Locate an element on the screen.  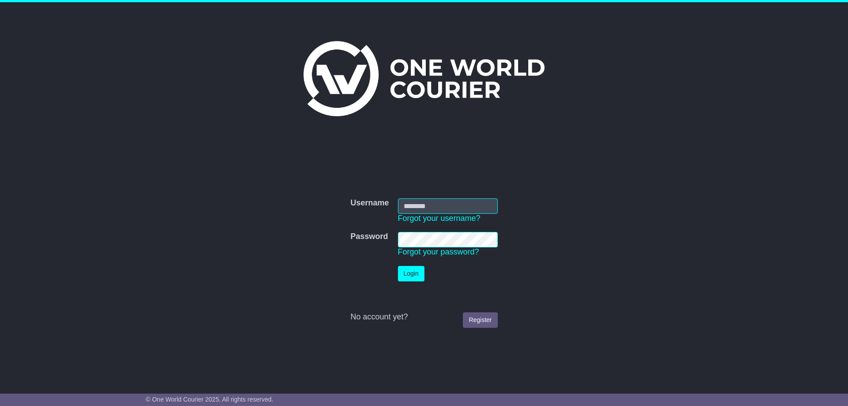
span: © One World Courier 2025. All rights reserved. is located at coordinates (209, 399).